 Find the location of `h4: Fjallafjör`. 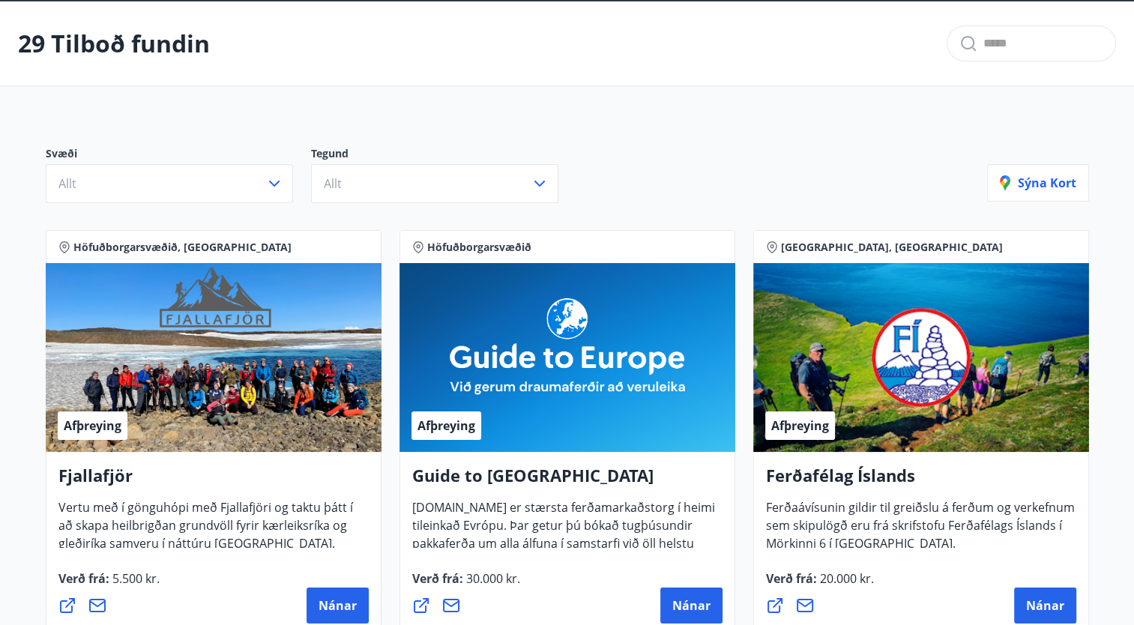

h4: Fjallafjör is located at coordinates (214, 481).